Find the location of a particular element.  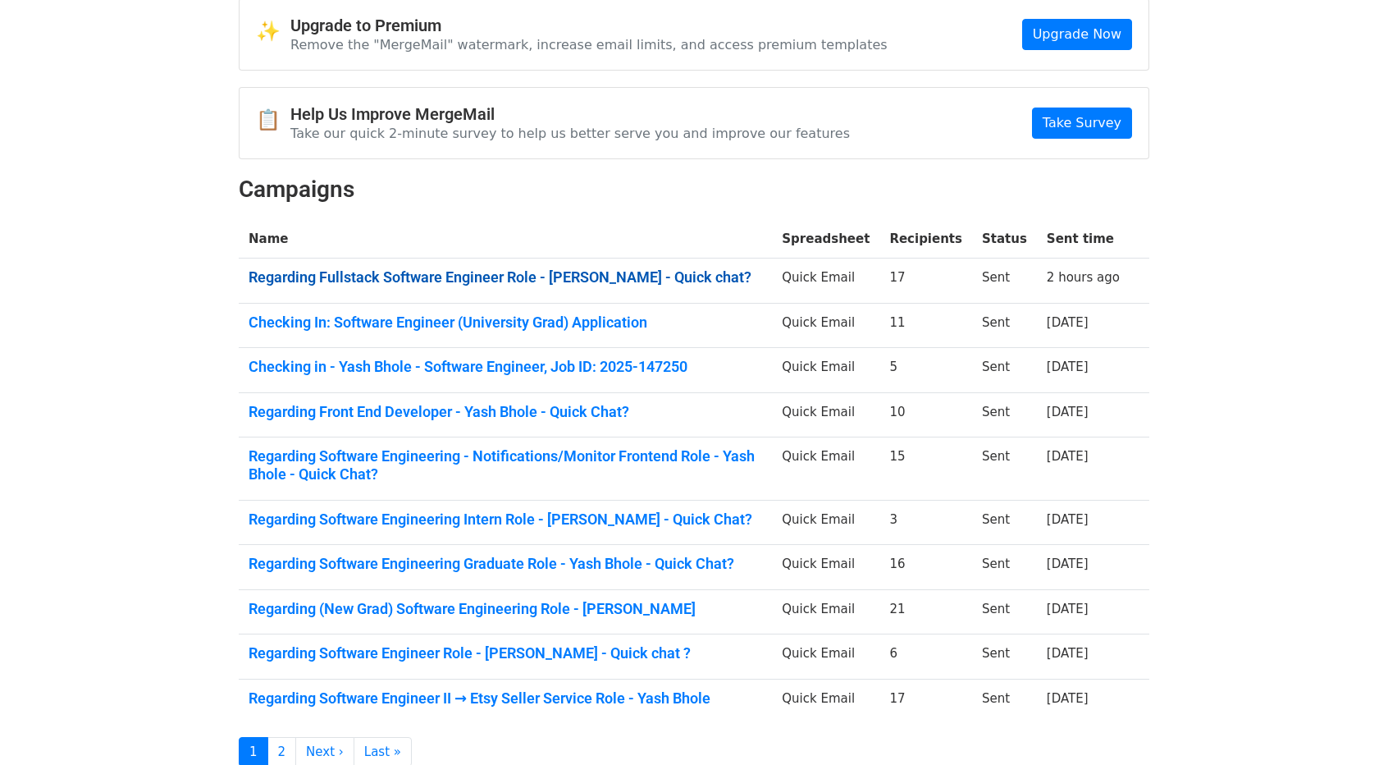

td: 16 is located at coordinates (926, 567).